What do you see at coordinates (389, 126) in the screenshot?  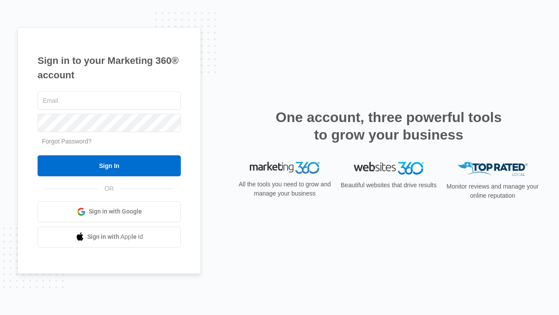 I see `h2: One account, three powerful tools to grow your business` at bounding box center [389, 126].